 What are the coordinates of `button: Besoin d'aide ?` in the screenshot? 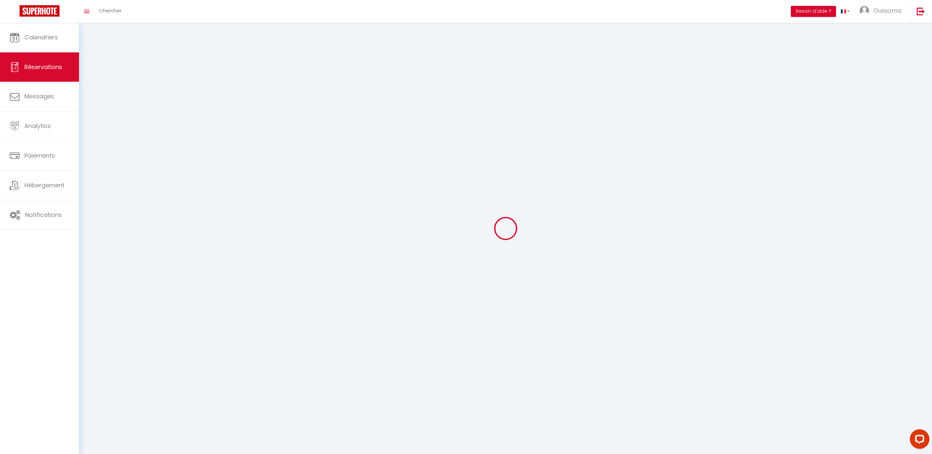 It's located at (814, 11).